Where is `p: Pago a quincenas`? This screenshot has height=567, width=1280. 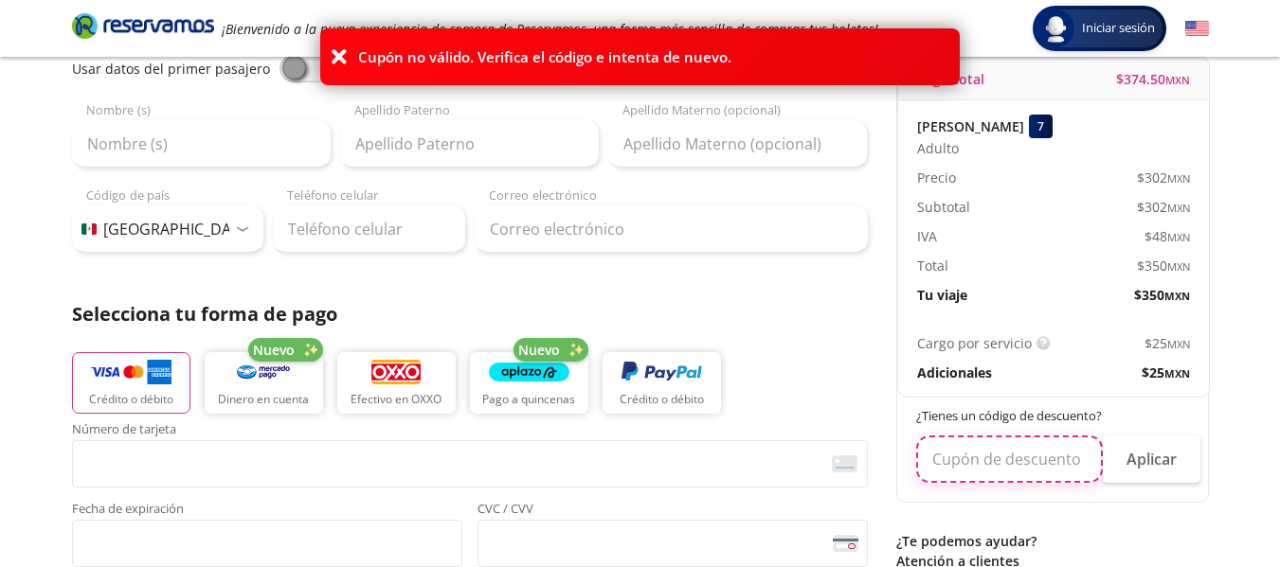
p: Pago a quincenas is located at coordinates (529, 400).